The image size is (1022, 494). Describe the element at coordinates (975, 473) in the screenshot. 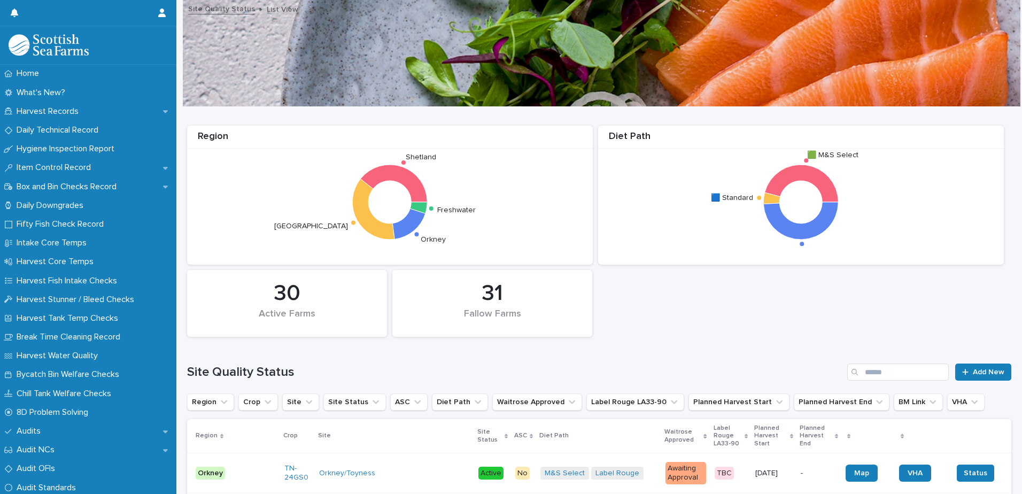

I see `span: Status` at that location.